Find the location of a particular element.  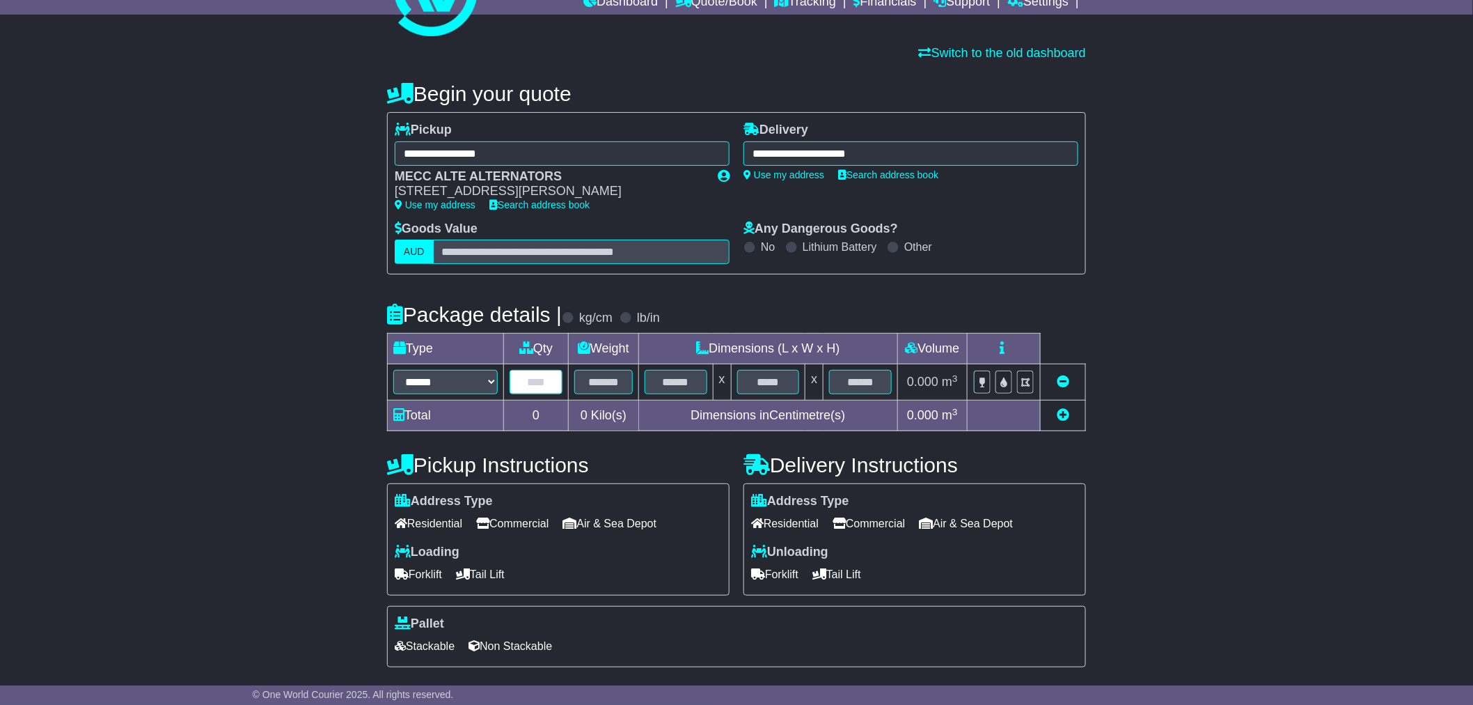

h4: Package details | is located at coordinates (474, 314).